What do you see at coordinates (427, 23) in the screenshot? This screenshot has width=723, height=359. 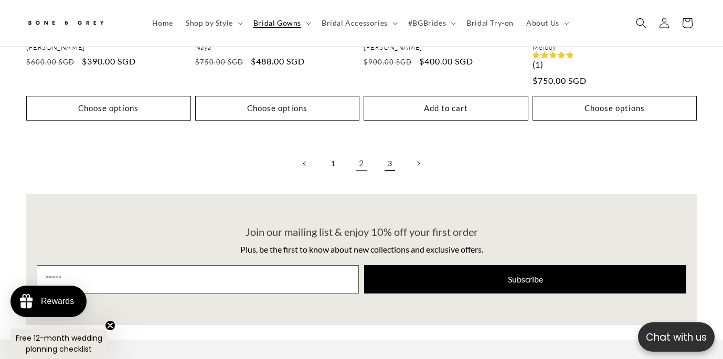 I see `span: #BGBrides` at bounding box center [427, 23].